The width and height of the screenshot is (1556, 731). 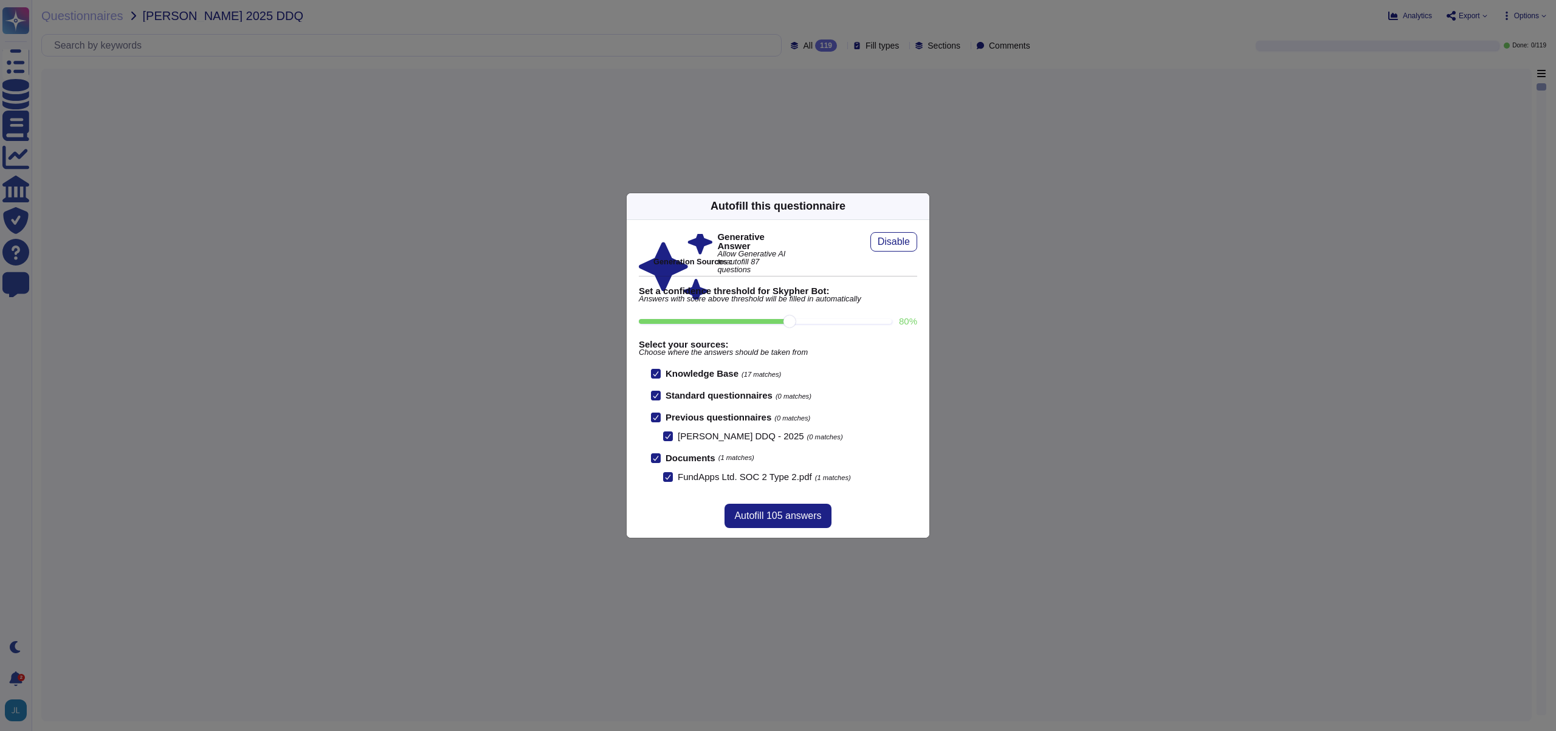 I want to click on span: Answers with score above threshold will be filled in automatically, so click(x=778, y=299).